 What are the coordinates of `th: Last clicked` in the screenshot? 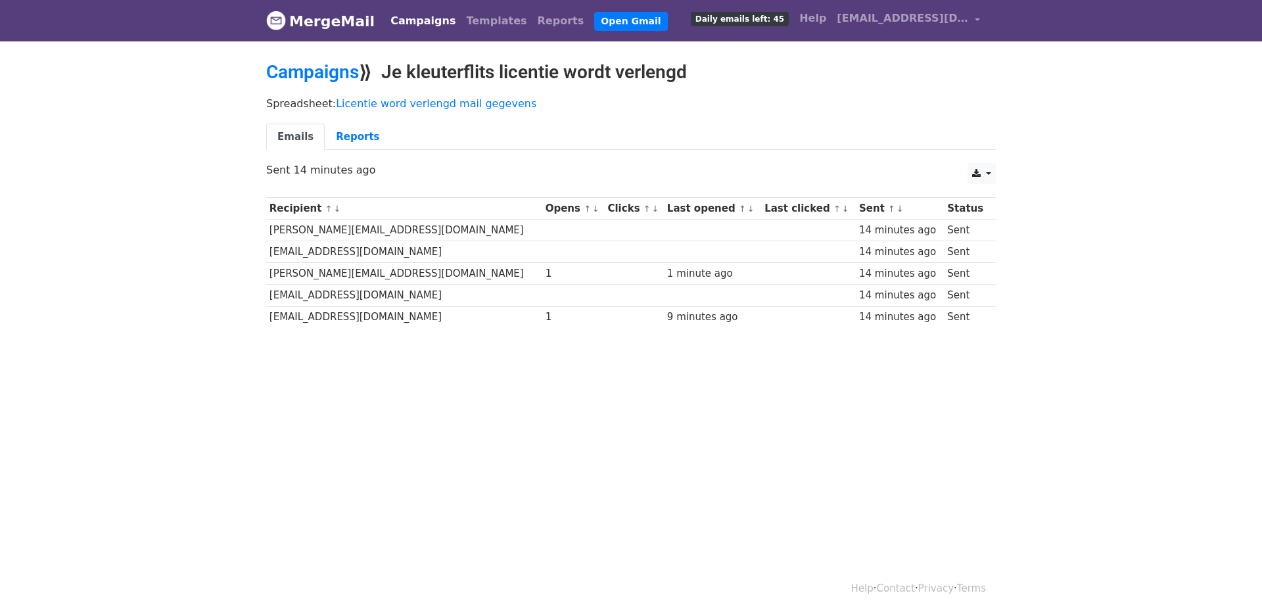 It's located at (808, 208).